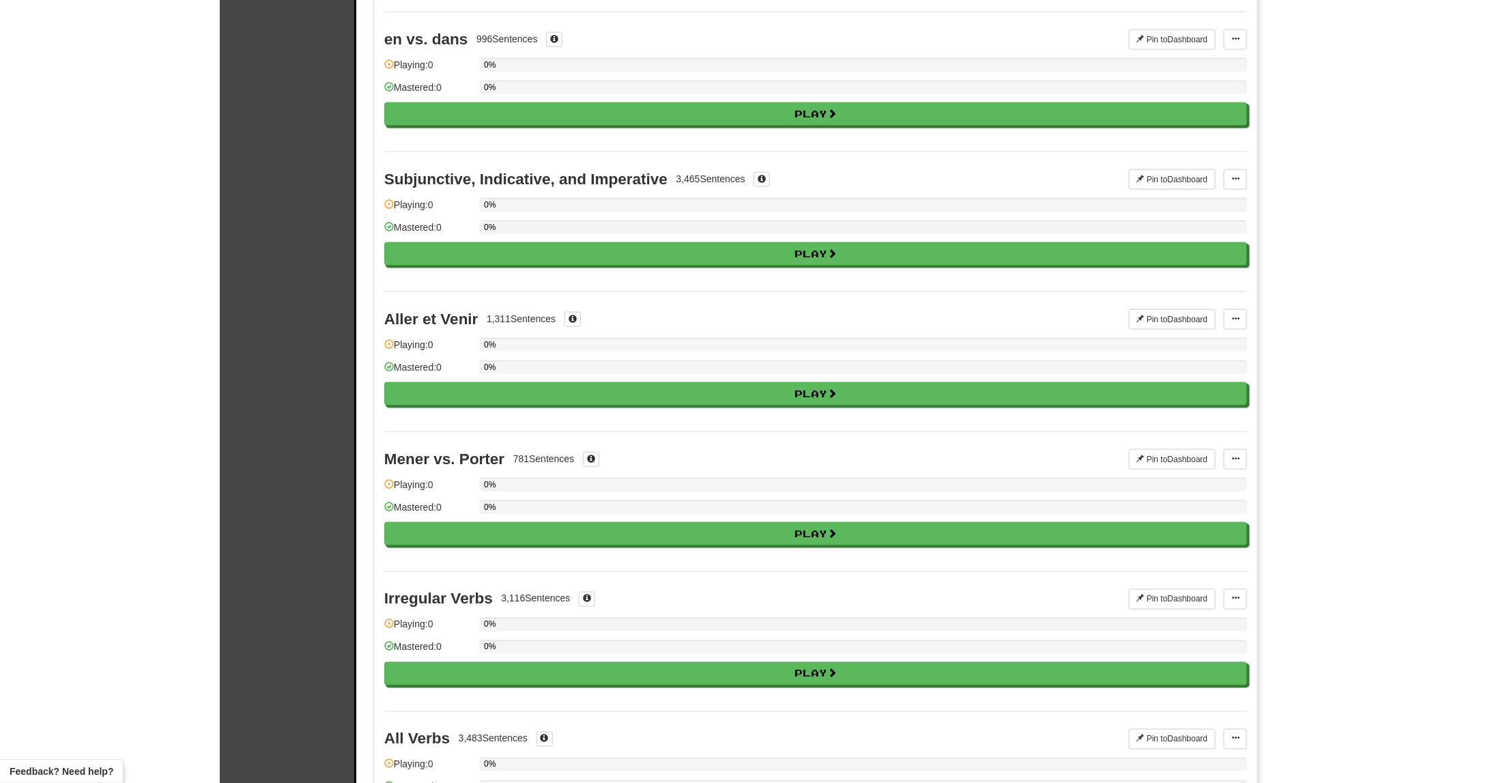  Describe the element at coordinates (711, 179) in the screenshot. I see `div: 3,465 Sentences` at that location.